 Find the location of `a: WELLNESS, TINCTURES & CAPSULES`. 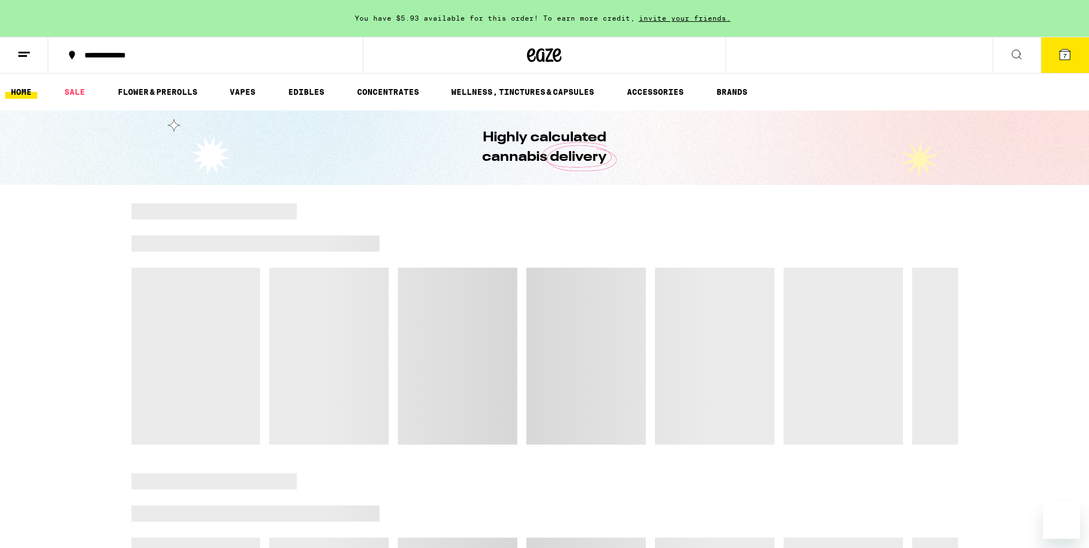

a: WELLNESS, TINCTURES & CAPSULES is located at coordinates (523, 92).